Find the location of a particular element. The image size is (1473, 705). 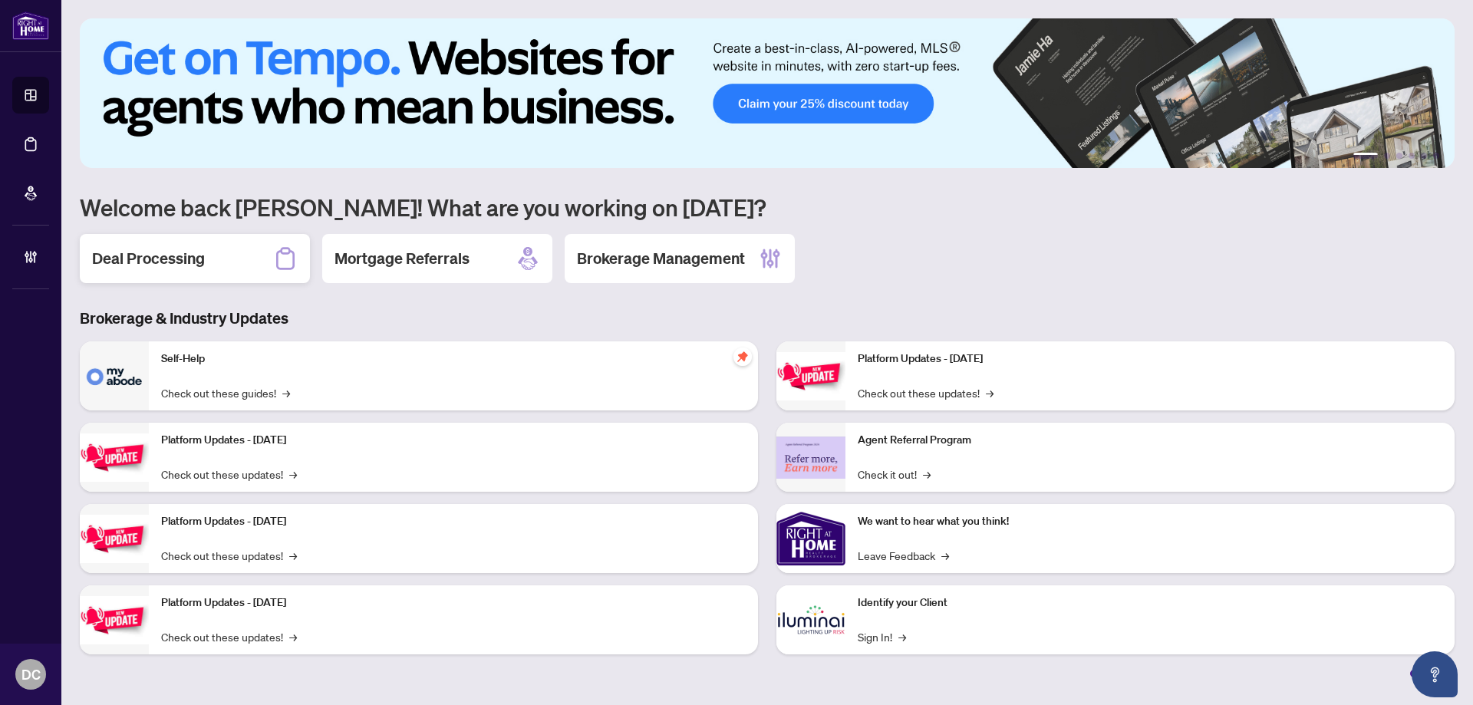

img: Platform Updates - July 8, 2025 is located at coordinates (114, 620).